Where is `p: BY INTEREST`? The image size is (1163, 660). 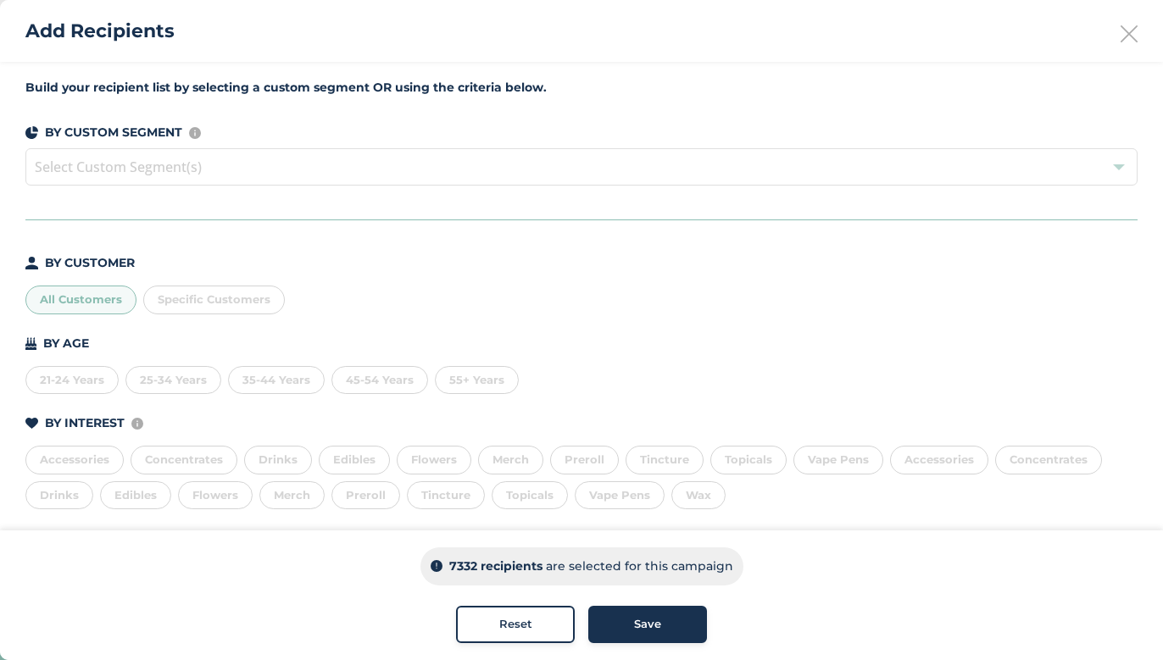 p: BY INTEREST is located at coordinates (85, 423).